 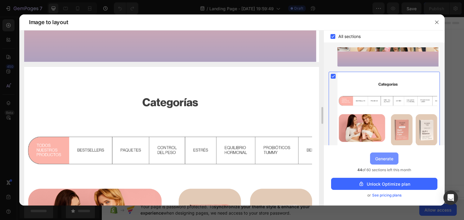 I want to click on button: Add sections, so click(x=158, y=111).